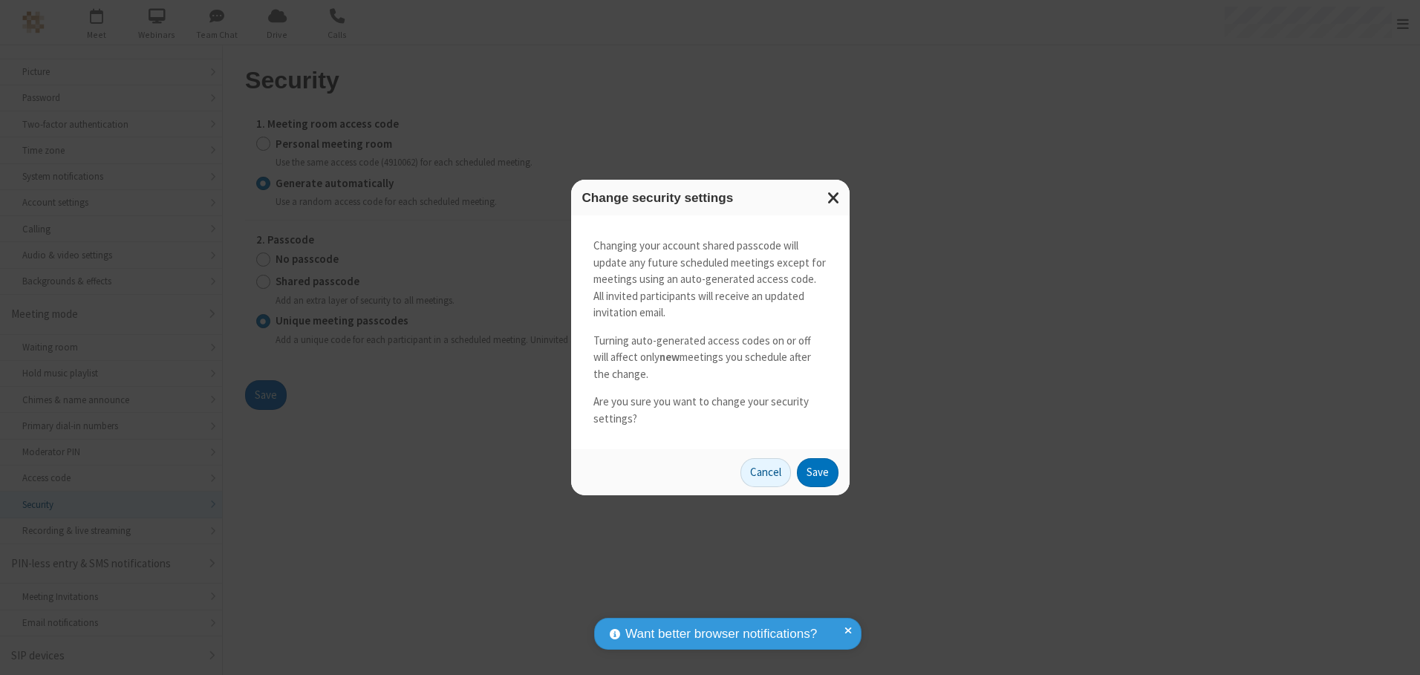  What do you see at coordinates (669, 356) in the screenshot?
I see `strong: new` at bounding box center [669, 356].